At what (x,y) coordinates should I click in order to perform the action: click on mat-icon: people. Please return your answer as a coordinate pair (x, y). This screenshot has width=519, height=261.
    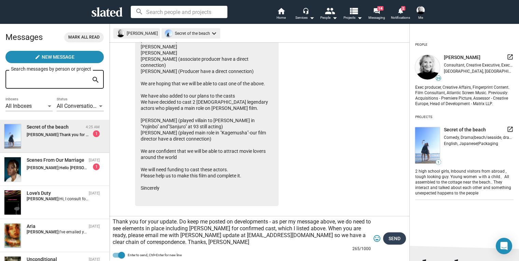
    Looking at the image, I should click on (330, 11).